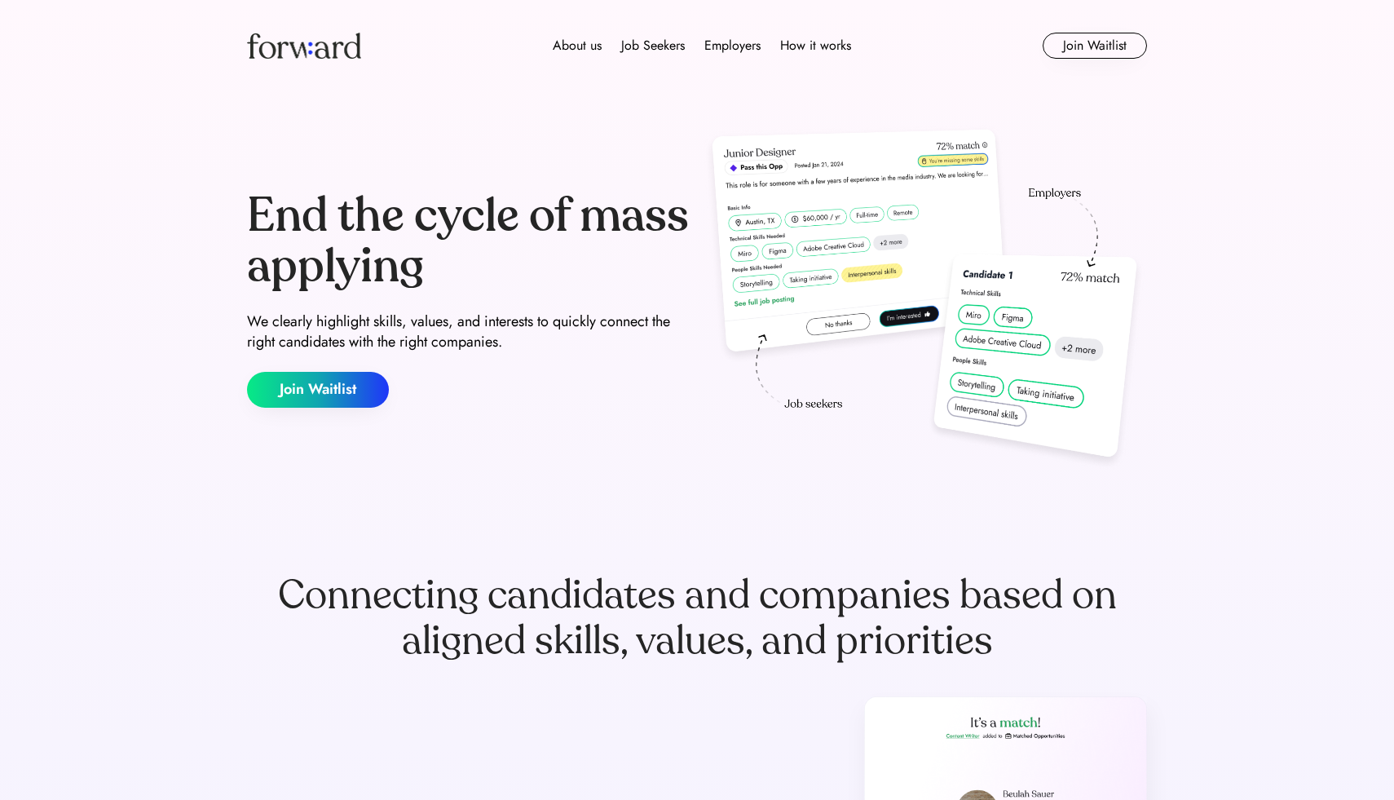 This screenshot has width=1394, height=800. Describe the element at coordinates (577, 46) in the screenshot. I see `div: About us` at that location.